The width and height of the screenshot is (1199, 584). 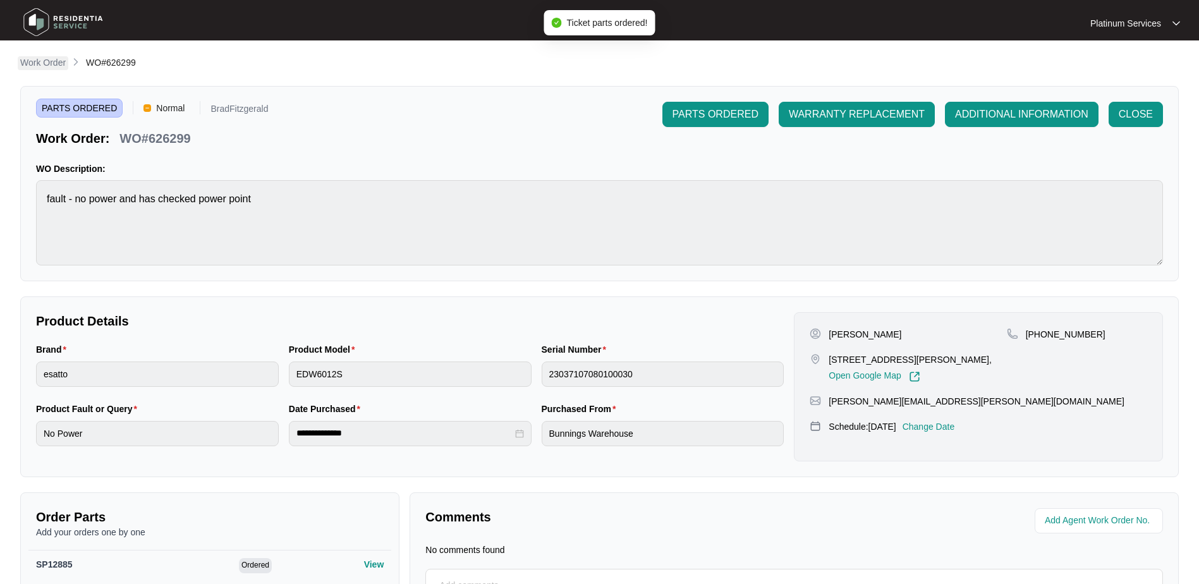 I want to click on p: BradFitzgerald, so click(x=239, y=111).